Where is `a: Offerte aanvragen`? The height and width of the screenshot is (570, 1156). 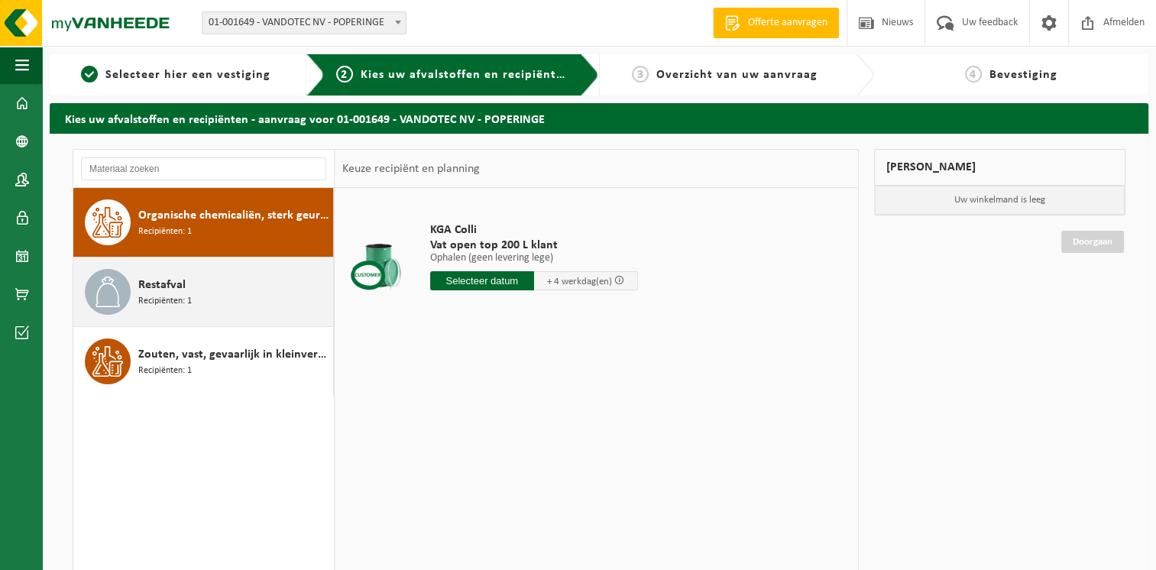 a: Offerte aanvragen is located at coordinates (775, 23).